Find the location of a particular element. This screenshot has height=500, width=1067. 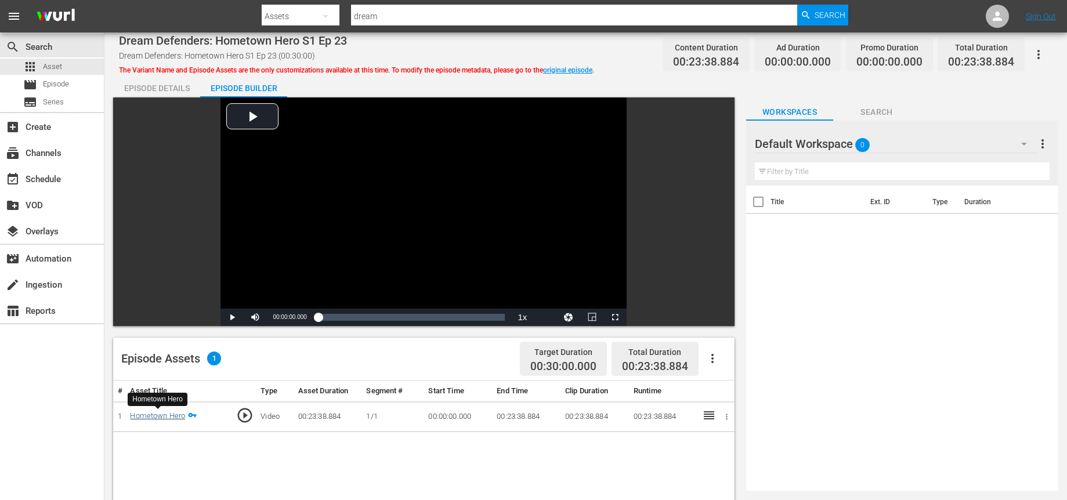

span: Workspaces is located at coordinates (790, 112).